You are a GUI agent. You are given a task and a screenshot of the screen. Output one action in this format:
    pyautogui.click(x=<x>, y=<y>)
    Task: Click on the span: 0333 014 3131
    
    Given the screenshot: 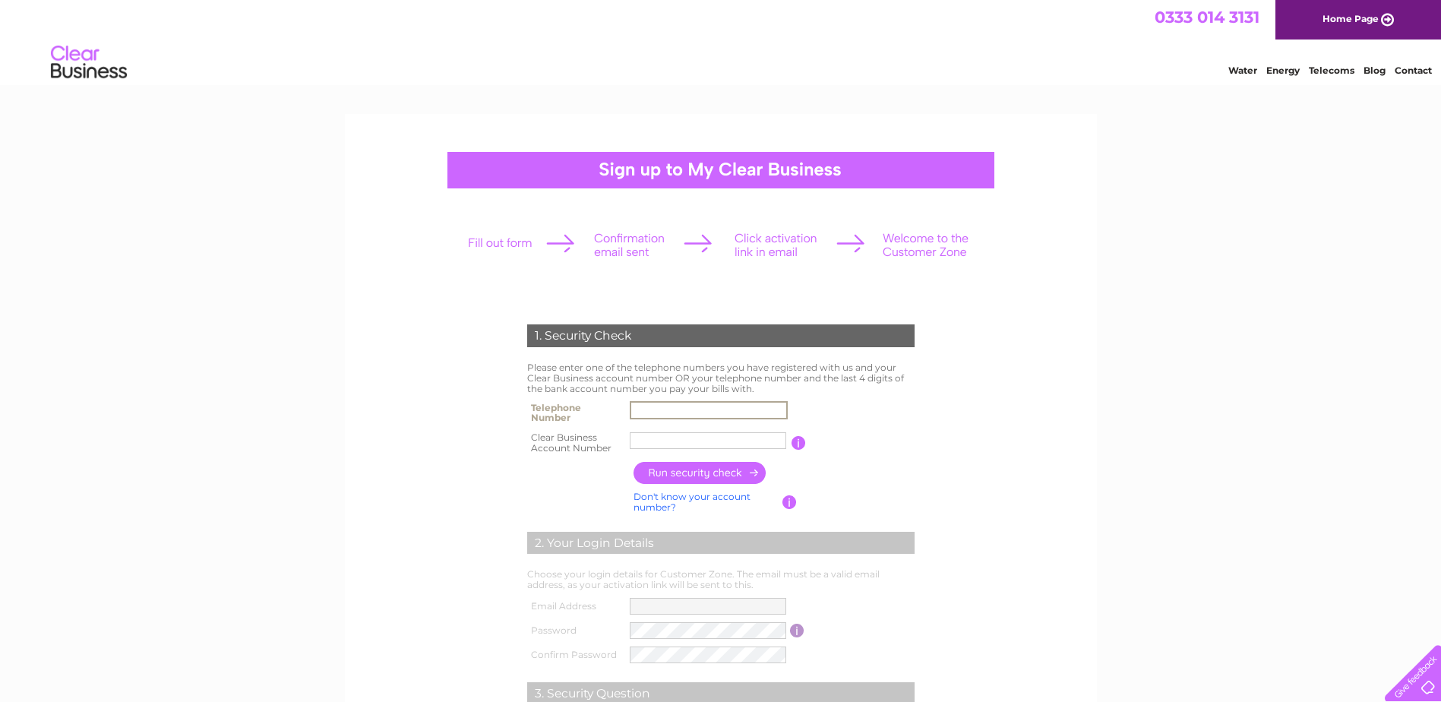 What is the action you would take?
    pyautogui.click(x=1207, y=17)
    